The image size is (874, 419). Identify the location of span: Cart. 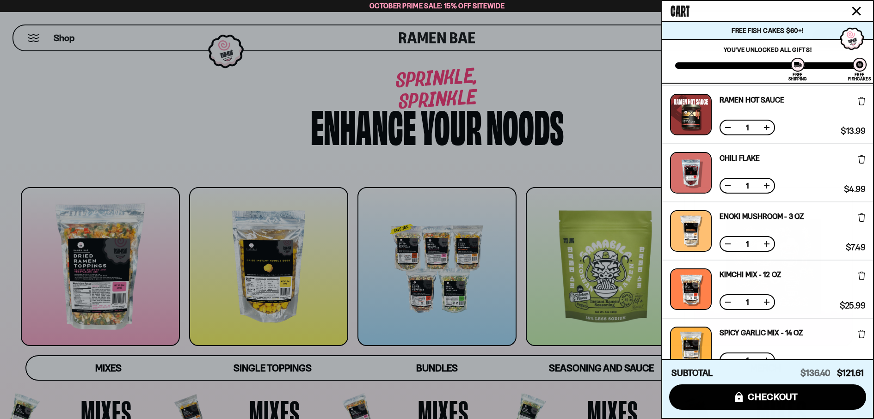
(680, 10).